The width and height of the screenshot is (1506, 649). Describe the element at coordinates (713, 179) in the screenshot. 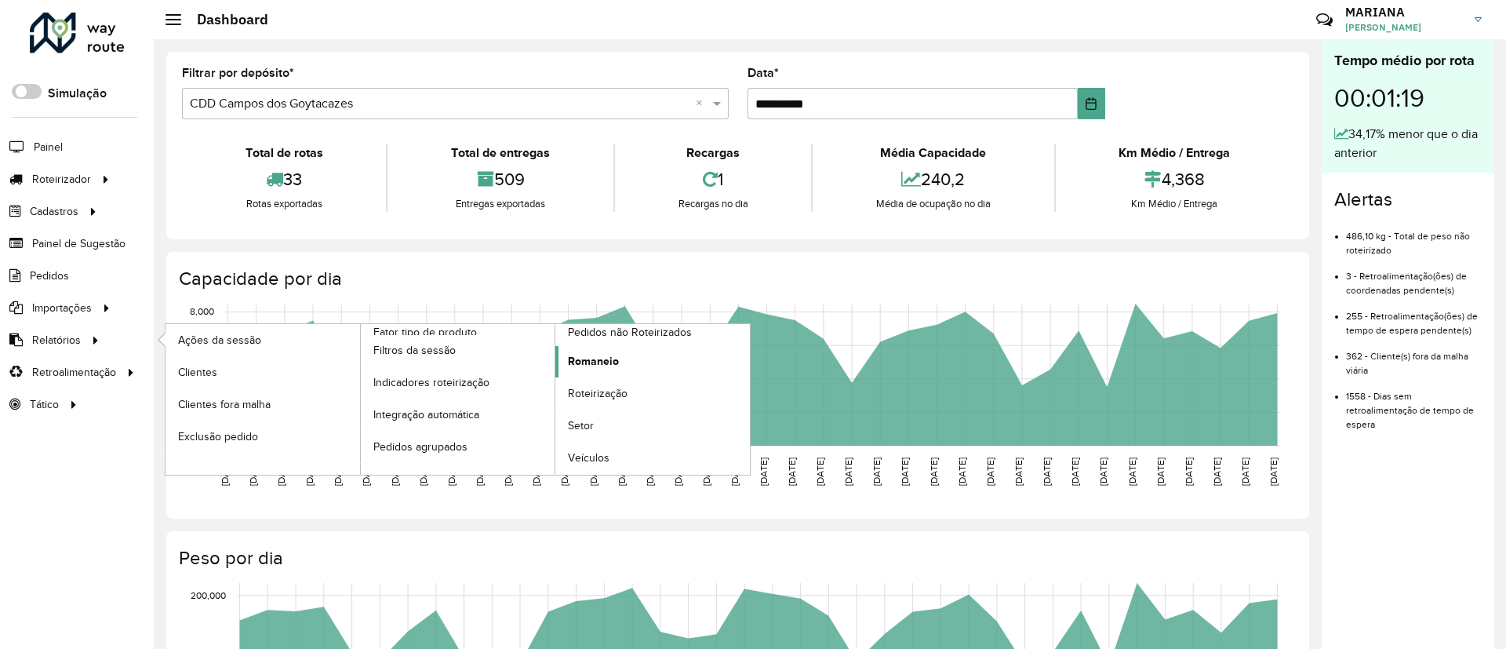

I see `div: 1` at that location.